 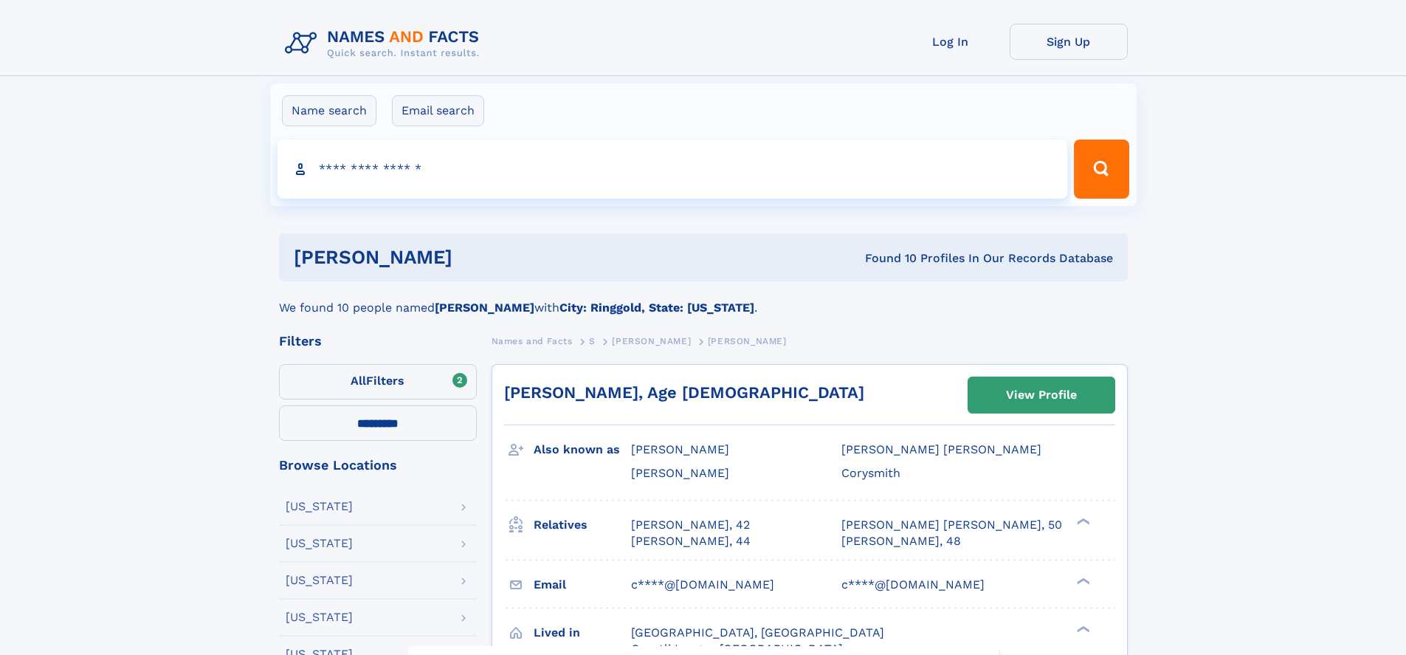 I want to click on div: View Profile, so click(x=1042, y=395).